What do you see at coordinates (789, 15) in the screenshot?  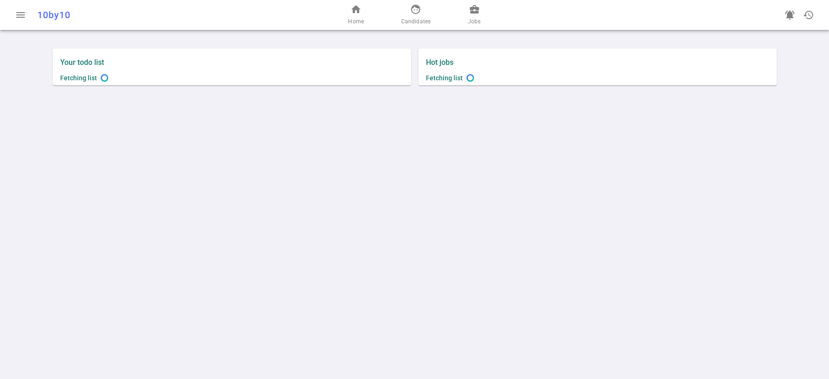 I see `span: notifications_active` at bounding box center [789, 15].